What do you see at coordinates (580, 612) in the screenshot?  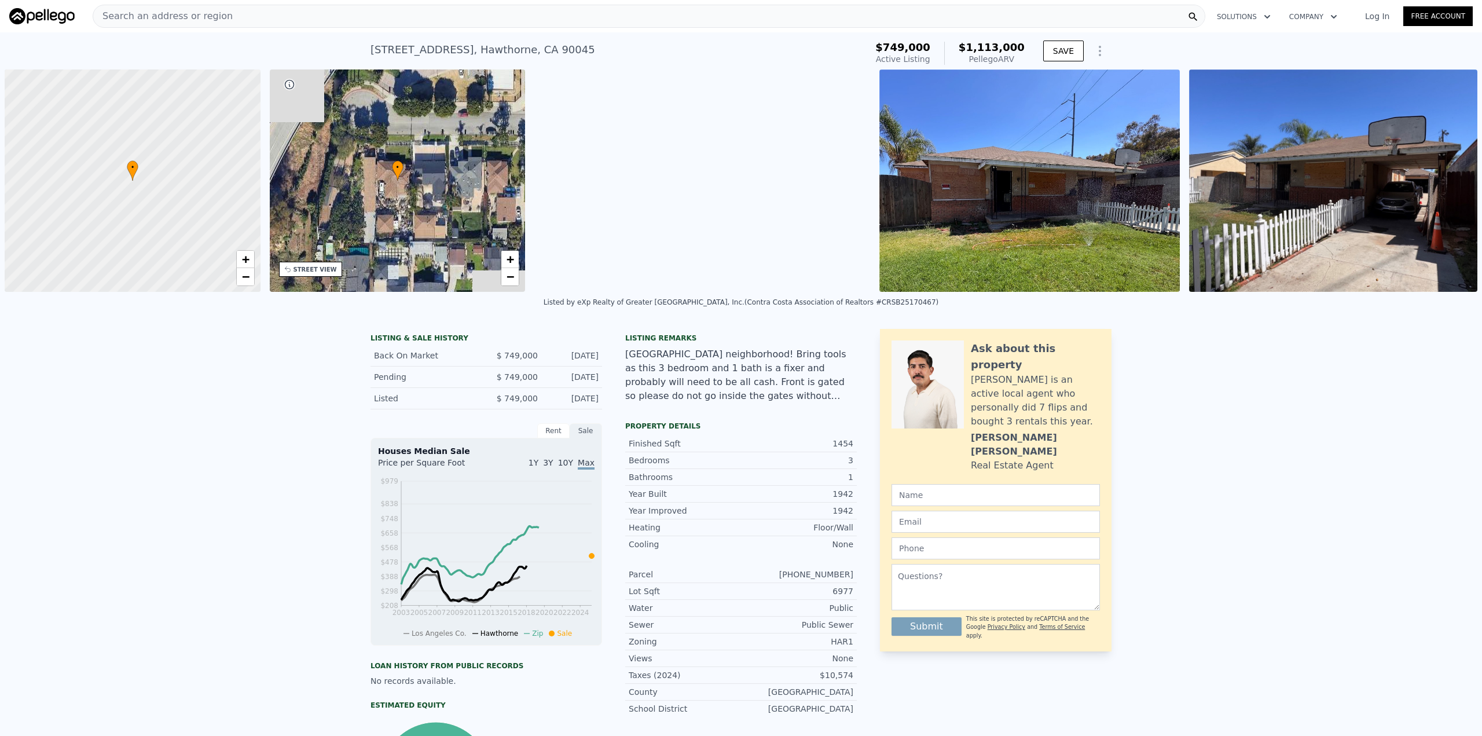 I see `tspan: 2024` at bounding box center [580, 612].